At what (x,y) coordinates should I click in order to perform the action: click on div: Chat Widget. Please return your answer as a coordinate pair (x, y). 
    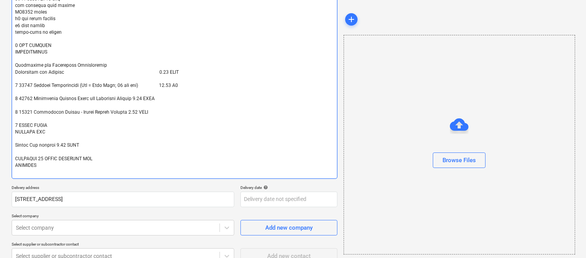
    Looking at the image, I should click on (567, 239).